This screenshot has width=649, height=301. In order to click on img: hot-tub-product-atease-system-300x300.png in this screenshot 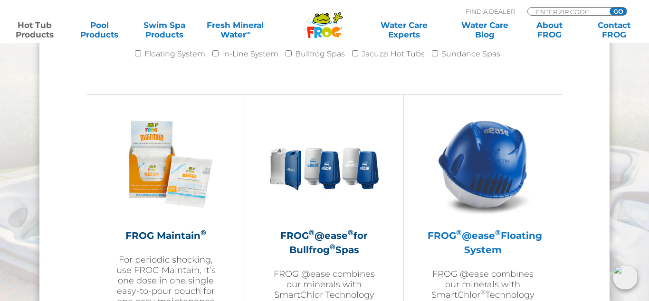, I will do `click(482, 164)`.